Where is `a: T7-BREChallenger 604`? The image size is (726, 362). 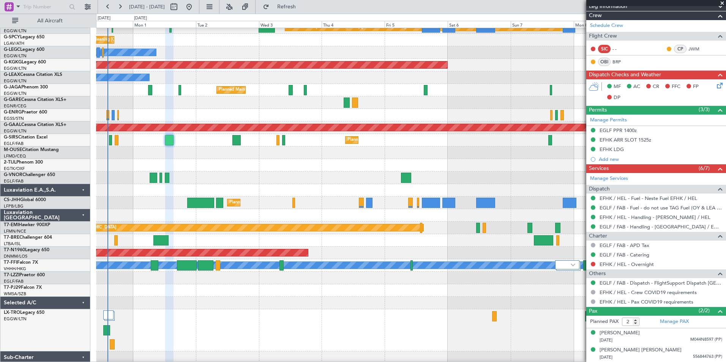 a: T7-BREChallenger 604 is located at coordinates (28, 238).